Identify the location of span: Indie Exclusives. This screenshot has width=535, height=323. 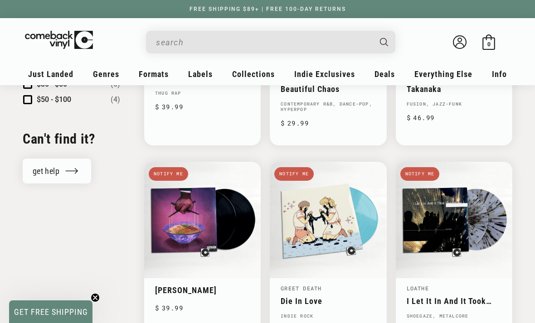
(324, 74).